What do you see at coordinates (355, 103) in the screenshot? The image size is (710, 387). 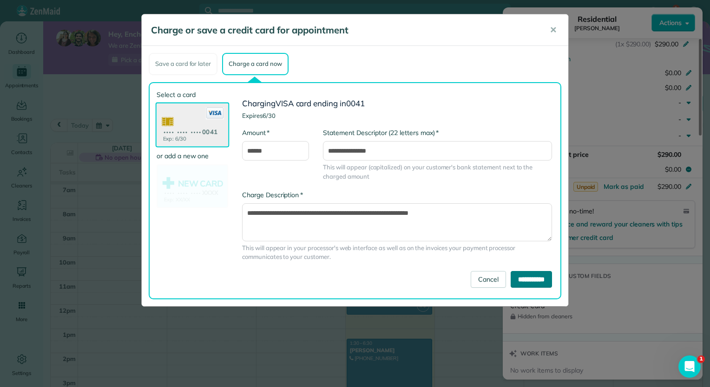 I see `span: 0041` at bounding box center [355, 103].